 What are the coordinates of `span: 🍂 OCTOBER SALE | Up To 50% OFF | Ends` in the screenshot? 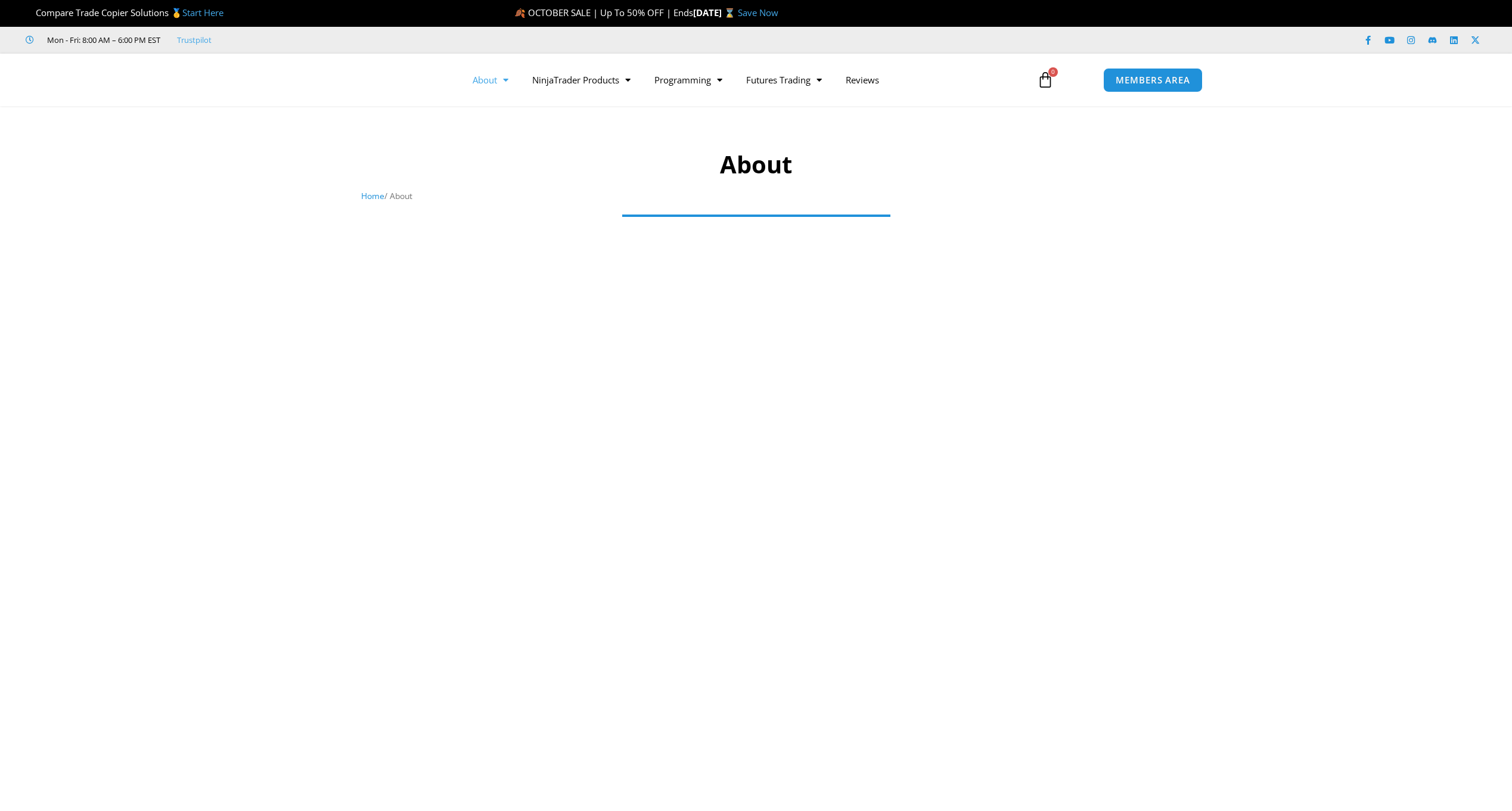 It's located at (603, 13).